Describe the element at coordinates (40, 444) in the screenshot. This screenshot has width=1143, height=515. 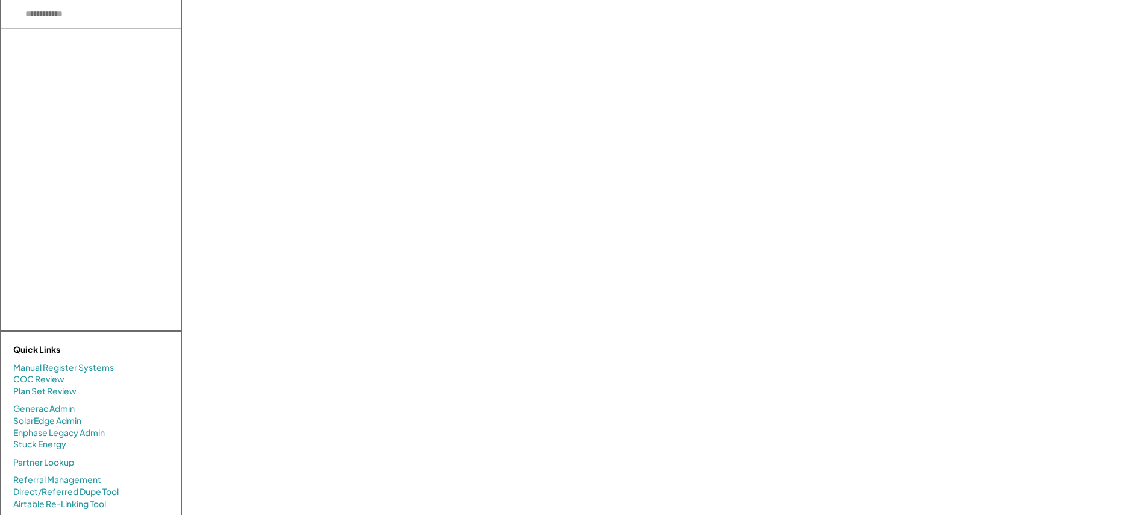
I see `a: Stuck Energy` at that location.